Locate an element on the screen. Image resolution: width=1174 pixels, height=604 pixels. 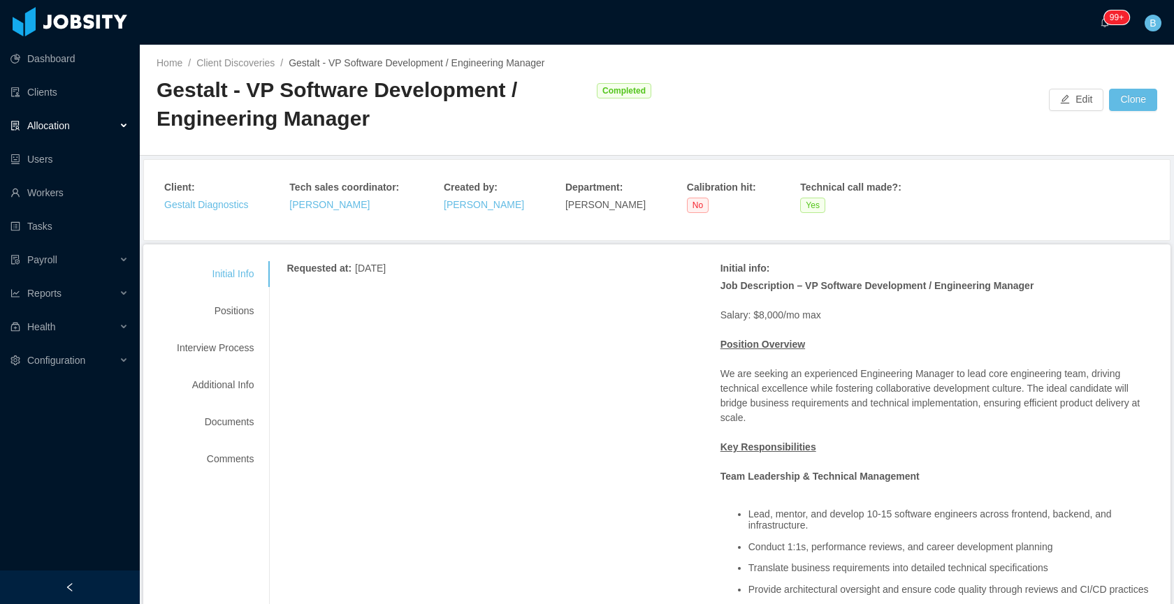
span: Yes is located at coordinates (812, 205).